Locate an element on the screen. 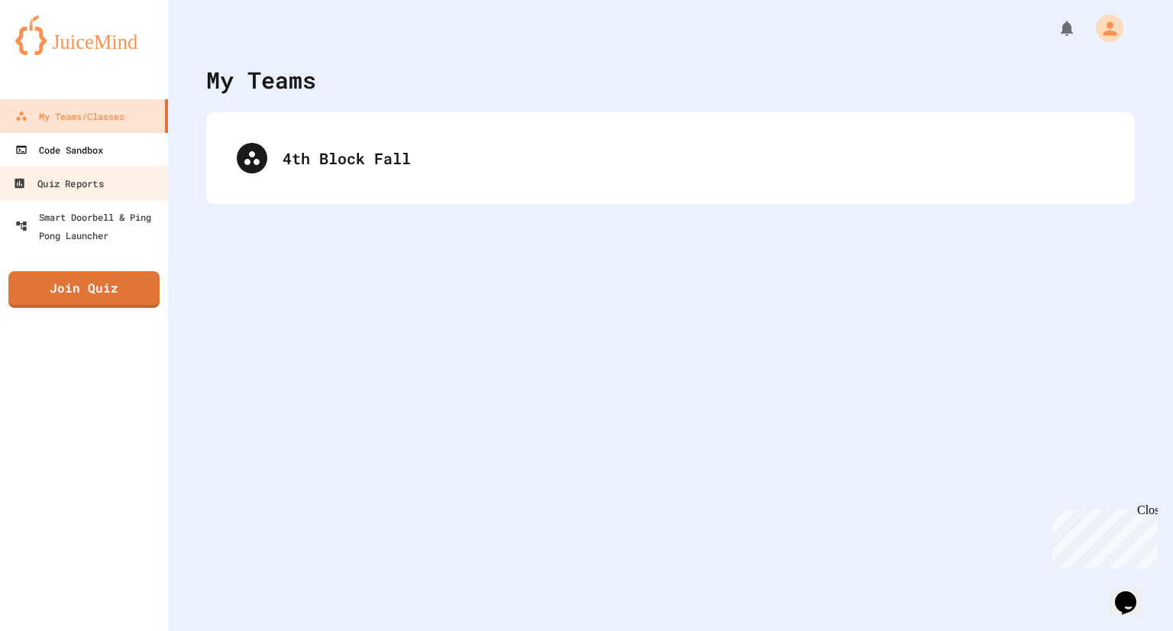 The image size is (1173, 631). div: Quiz Reports is located at coordinates (58, 183).